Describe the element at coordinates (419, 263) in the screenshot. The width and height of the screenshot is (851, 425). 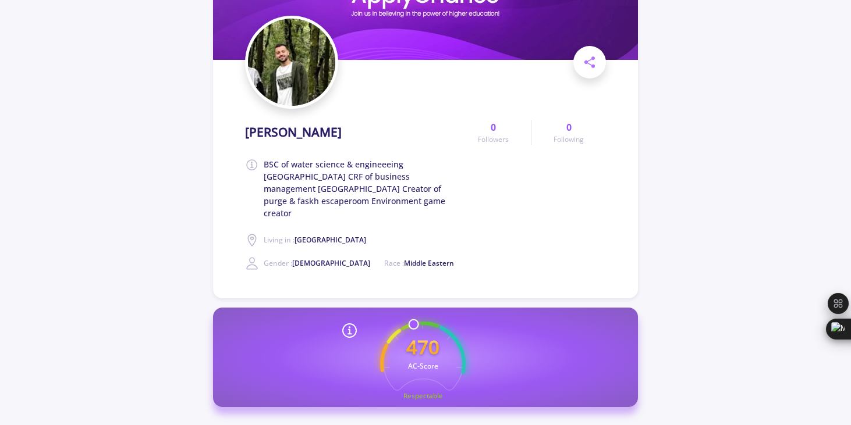
I see `span: Race :` at that location.